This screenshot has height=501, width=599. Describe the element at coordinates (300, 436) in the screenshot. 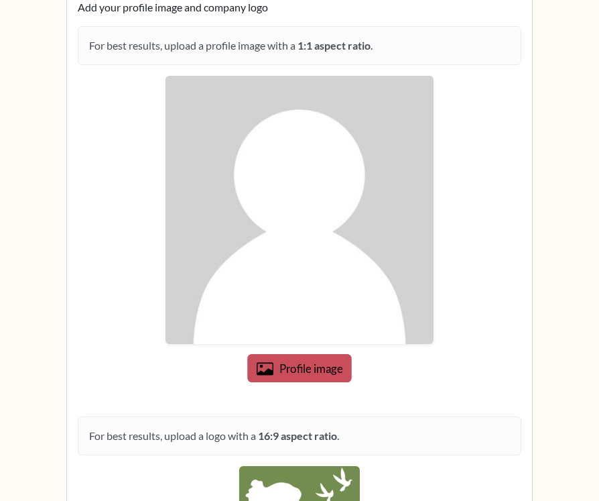

I see `div: For best results, upload a logo with a .` at that location.